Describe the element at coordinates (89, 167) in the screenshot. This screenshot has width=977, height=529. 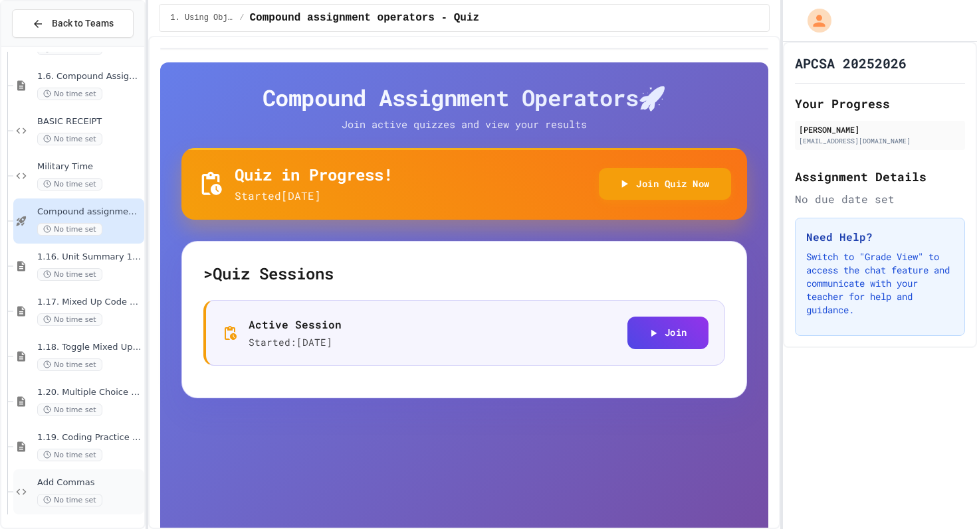
I see `span: Military Time` at that location.